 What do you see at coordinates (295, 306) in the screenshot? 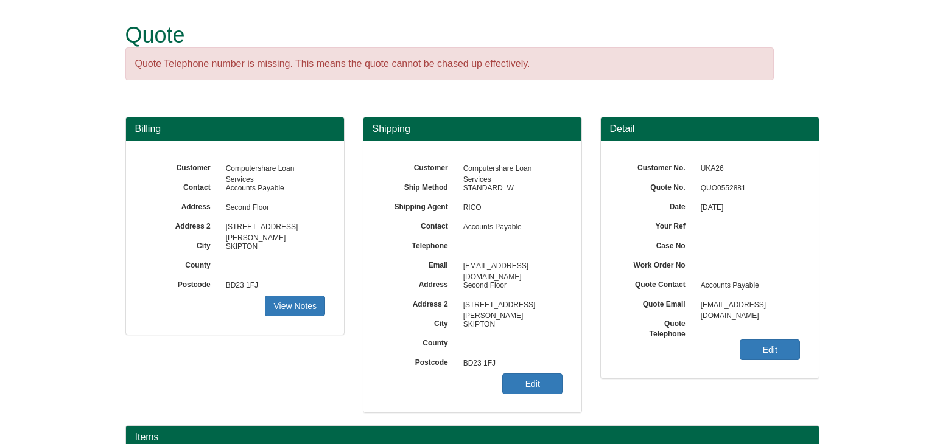
I see `a: View Notes` at bounding box center [295, 306].